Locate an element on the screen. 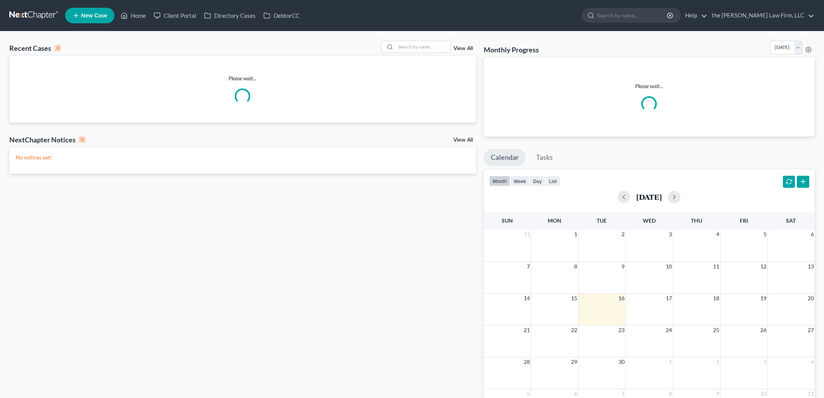 The width and height of the screenshot is (824, 398). span: 20 is located at coordinates (811, 298).